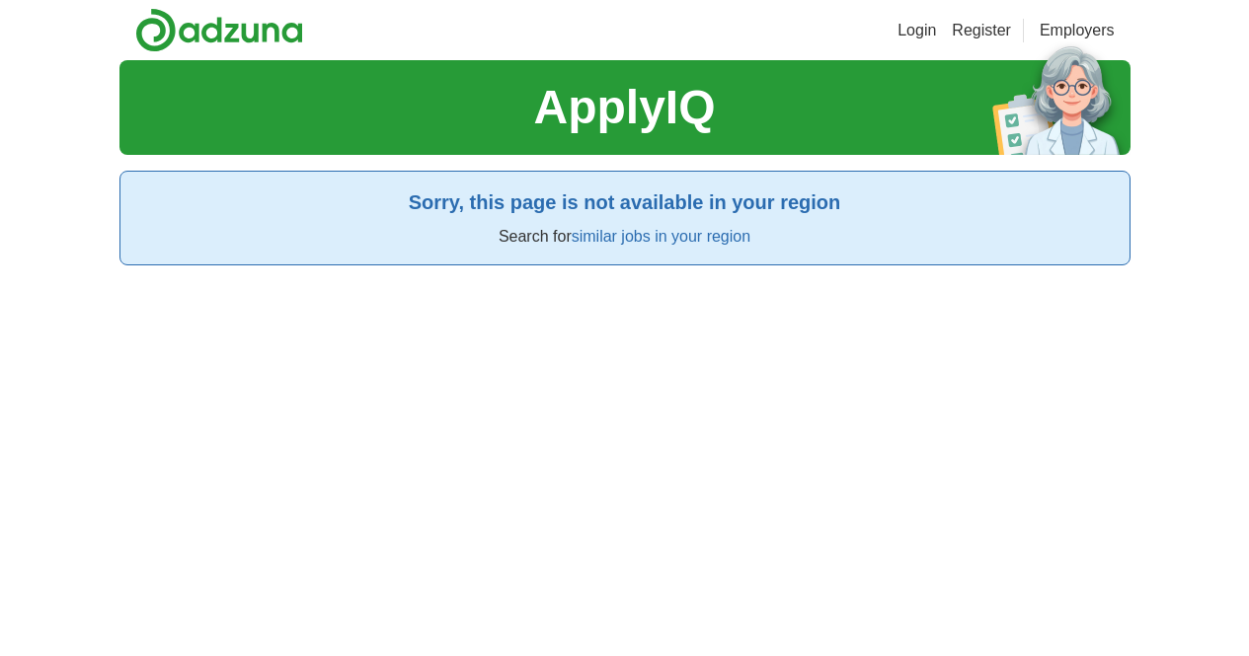 Image resolution: width=1249 pixels, height=656 pixels. I want to click on h1: ApplyIQ, so click(624, 108).